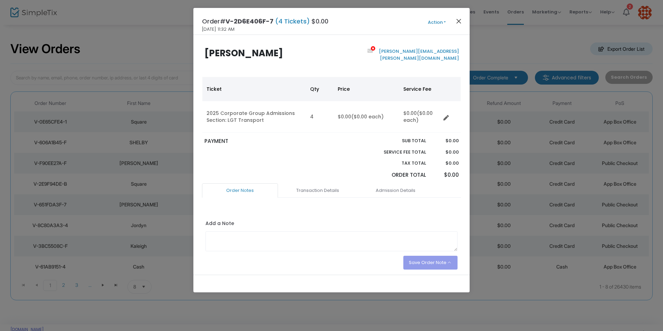 The image size is (663, 331). I want to click on p: PAYMENT, so click(266, 141).